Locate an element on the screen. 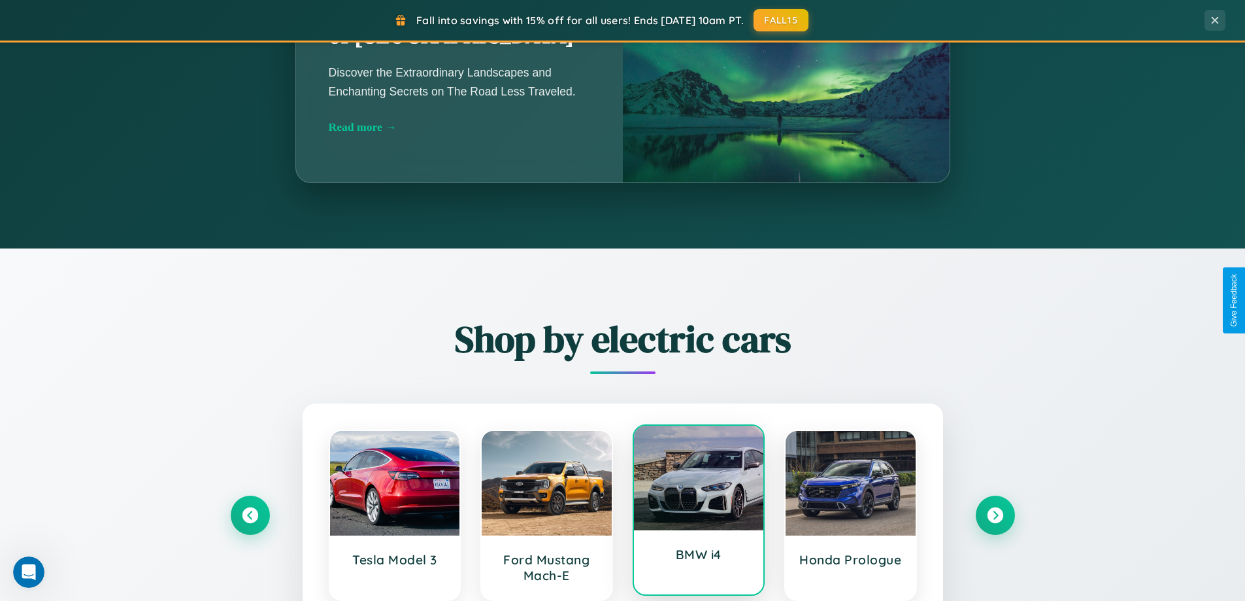  h3: Tesla Model 3 is located at coordinates (395, 559).